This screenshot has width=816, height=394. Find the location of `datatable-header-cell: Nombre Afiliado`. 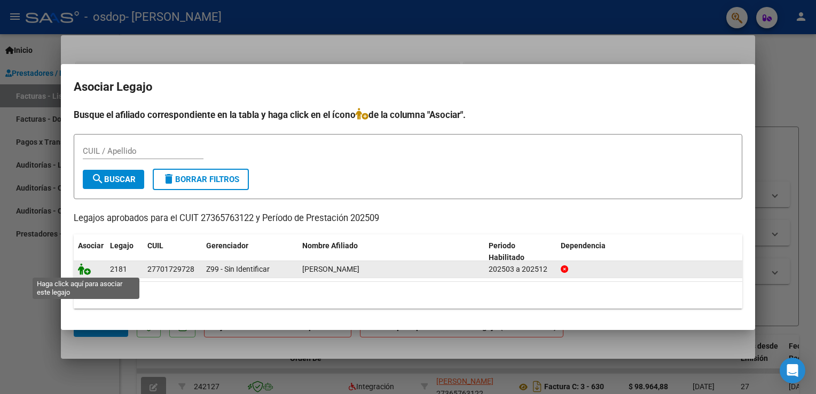

datatable-header-cell: Nombre Afiliado is located at coordinates (391, 252).